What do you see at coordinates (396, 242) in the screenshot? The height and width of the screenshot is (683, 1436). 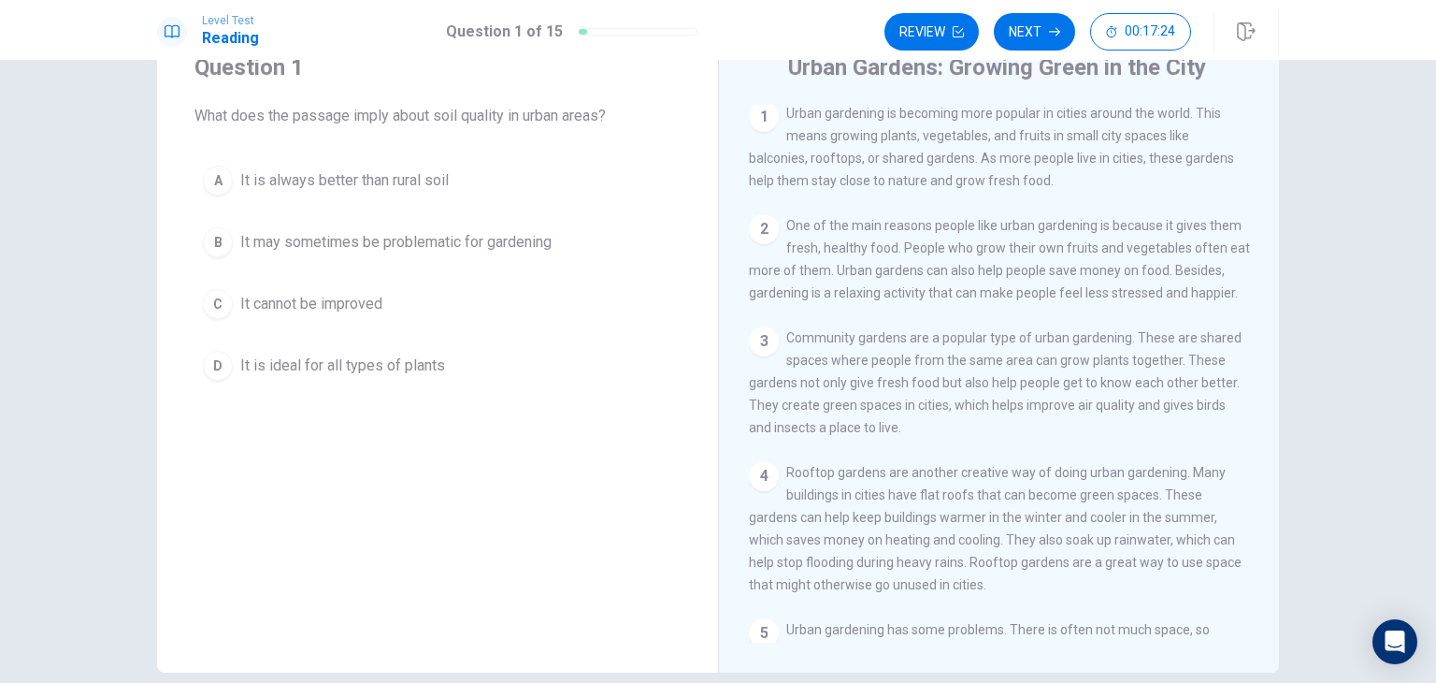 I see `span: It may sometimes be problematic for gardening` at bounding box center [396, 242].